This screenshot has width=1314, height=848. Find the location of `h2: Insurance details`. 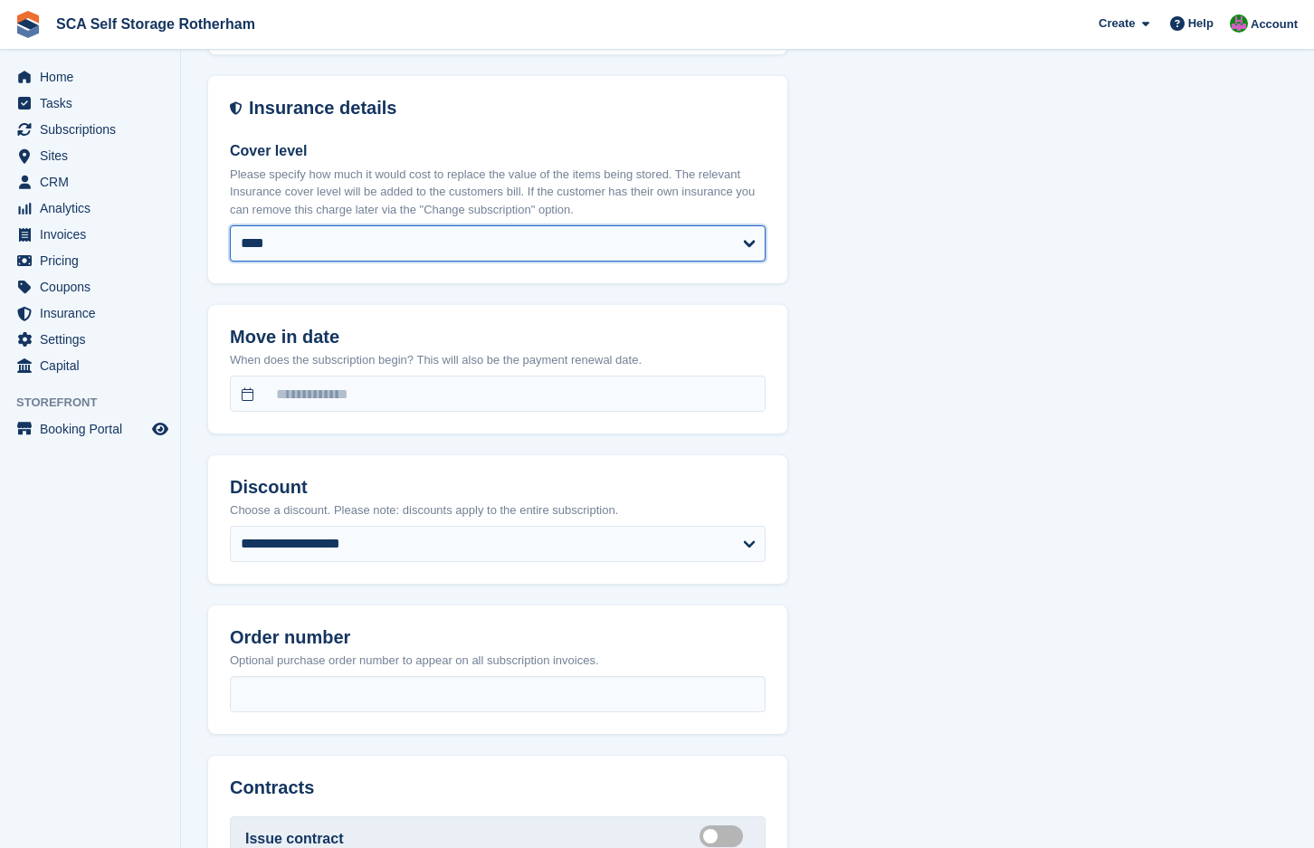

h2: Insurance details is located at coordinates (507, 108).